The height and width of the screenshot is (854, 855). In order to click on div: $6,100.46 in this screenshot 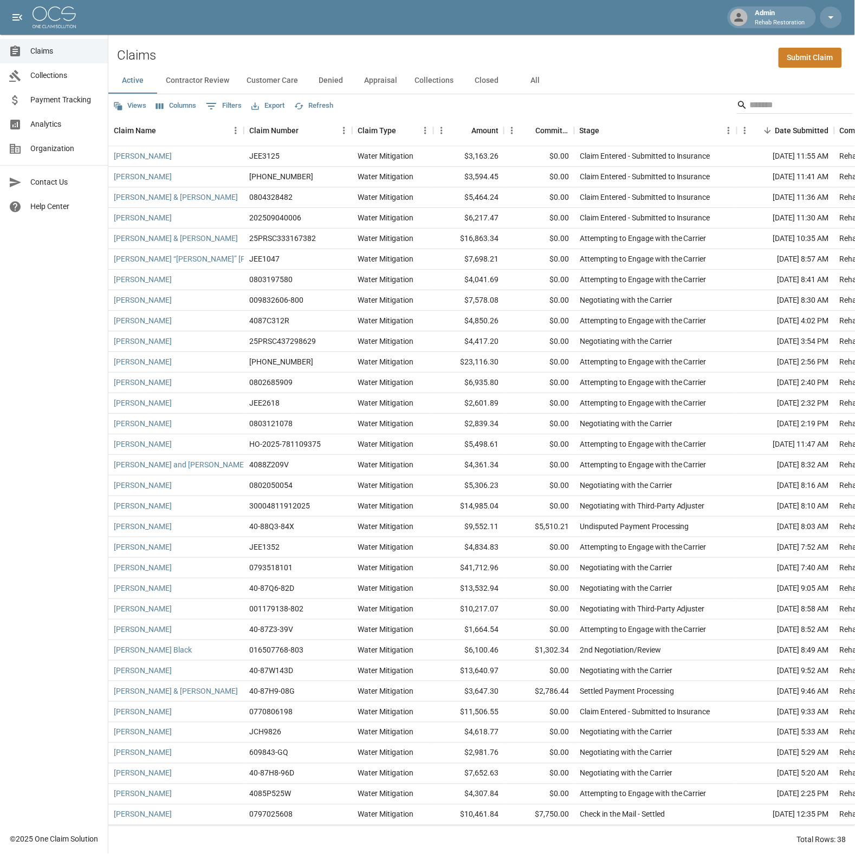, I will do `click(469, 651)`.